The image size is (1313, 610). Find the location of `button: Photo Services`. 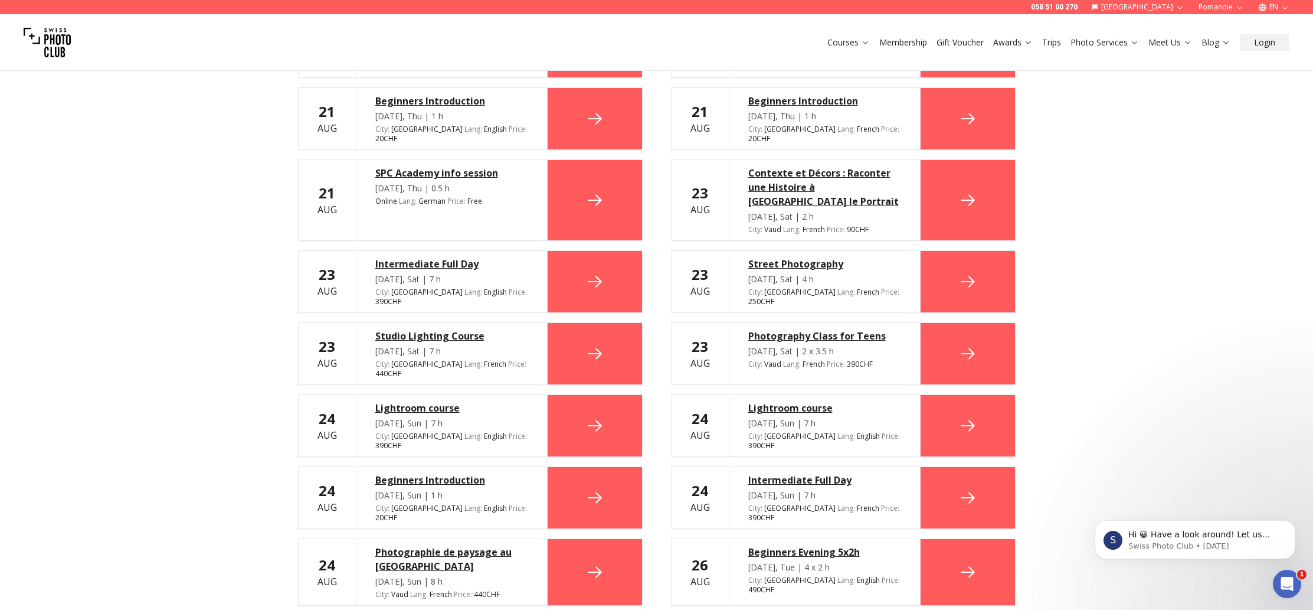

button: Photo Services is located at coordinates (1105, 42).